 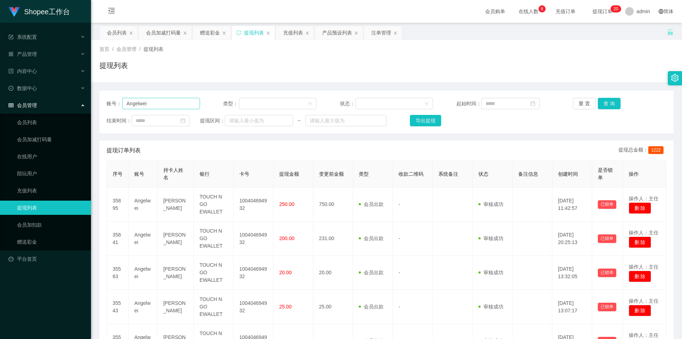 What do you see at coordinates (616, 9) in the screenshot?
I see `sup: 20` at bounding box center [616, 9].